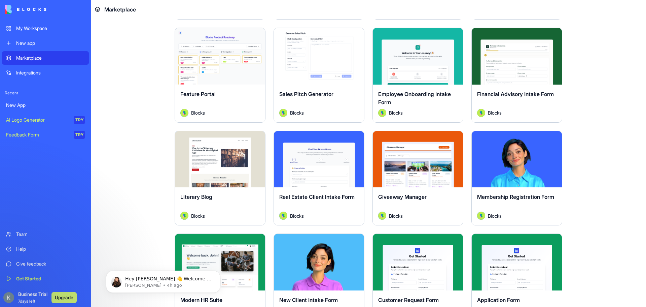  I want to click on a: Help, so click(45, 249).